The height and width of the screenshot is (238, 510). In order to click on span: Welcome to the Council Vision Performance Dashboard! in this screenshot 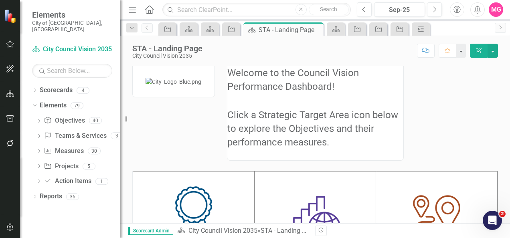, I will do `click(293, 80)`.